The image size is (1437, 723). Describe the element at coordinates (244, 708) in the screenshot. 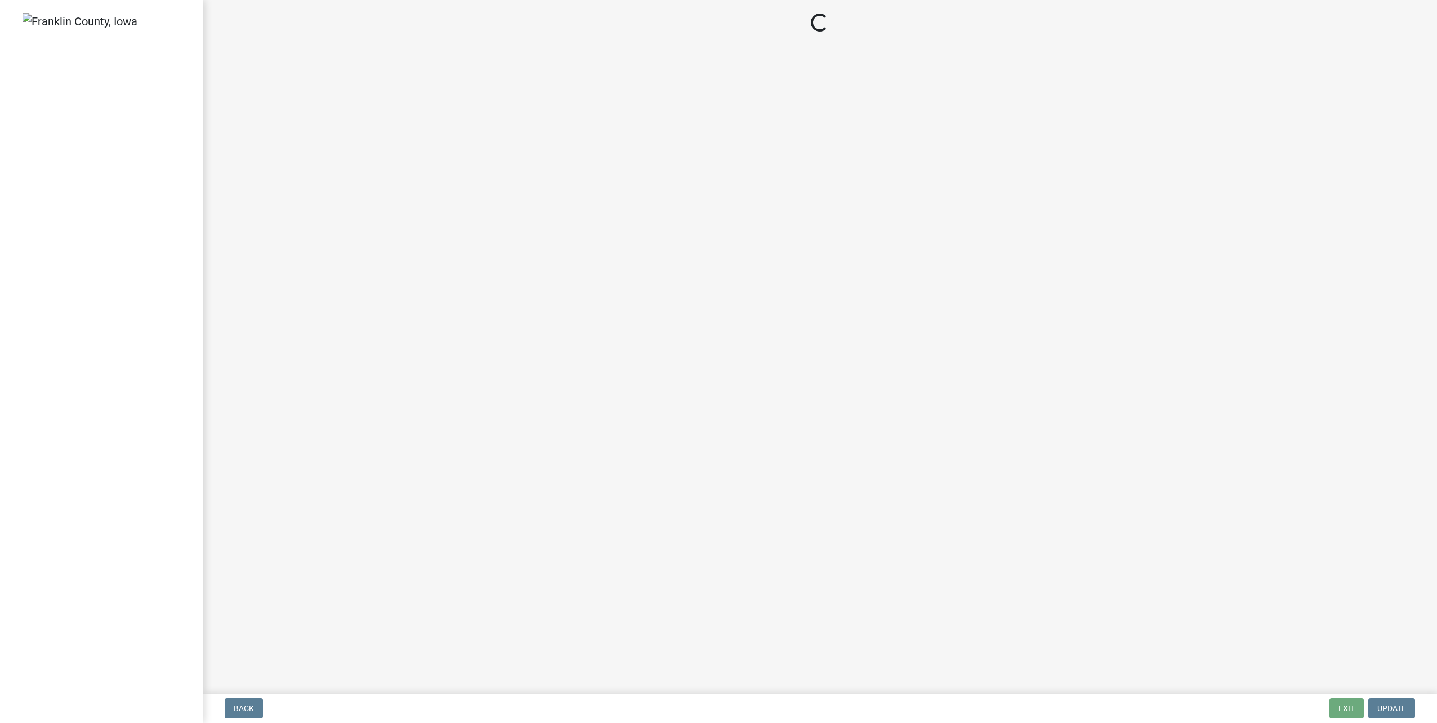

I see `span: Back` at that location.